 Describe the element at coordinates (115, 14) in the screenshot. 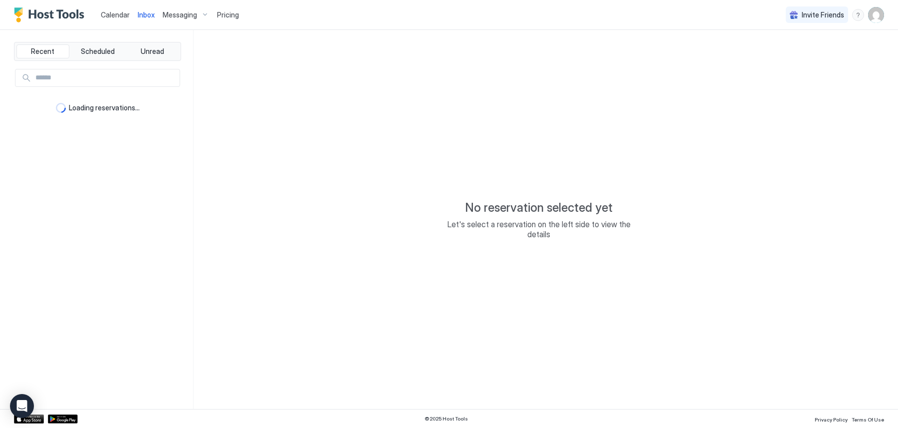

I see `span: Calendar` at that location.